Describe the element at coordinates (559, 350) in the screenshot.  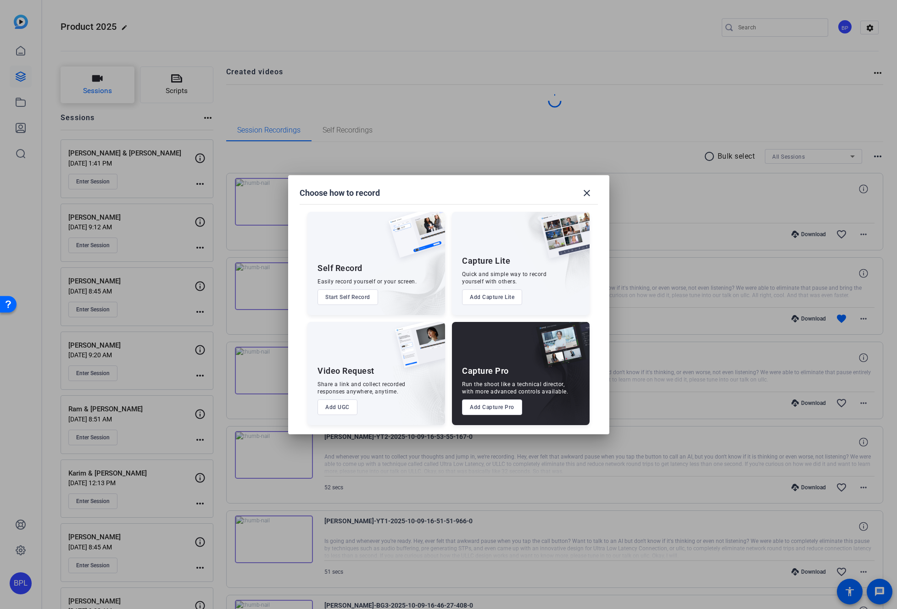
I see `img: capture-pro.png` at that location.